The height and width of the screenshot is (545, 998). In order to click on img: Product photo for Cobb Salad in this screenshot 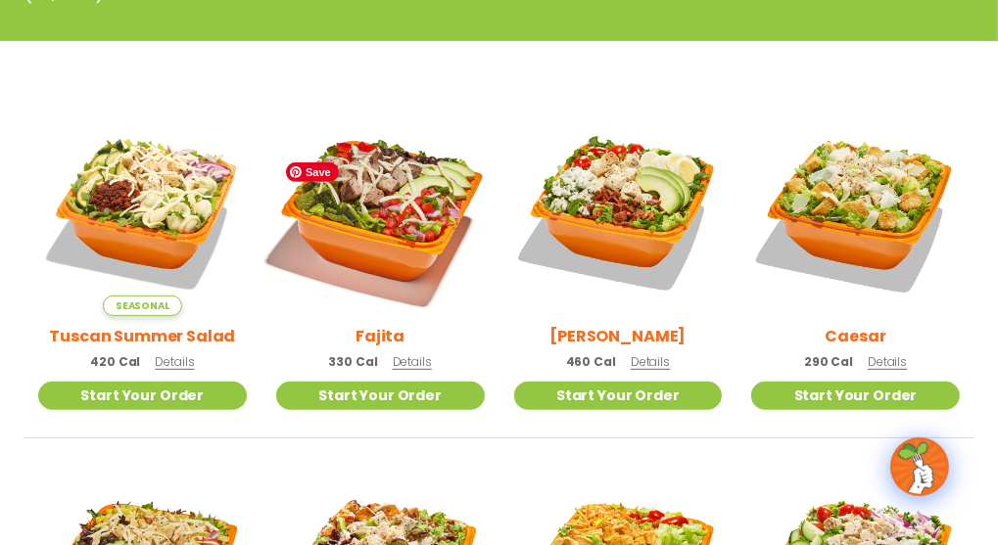, I will do `click(618, 212)`.